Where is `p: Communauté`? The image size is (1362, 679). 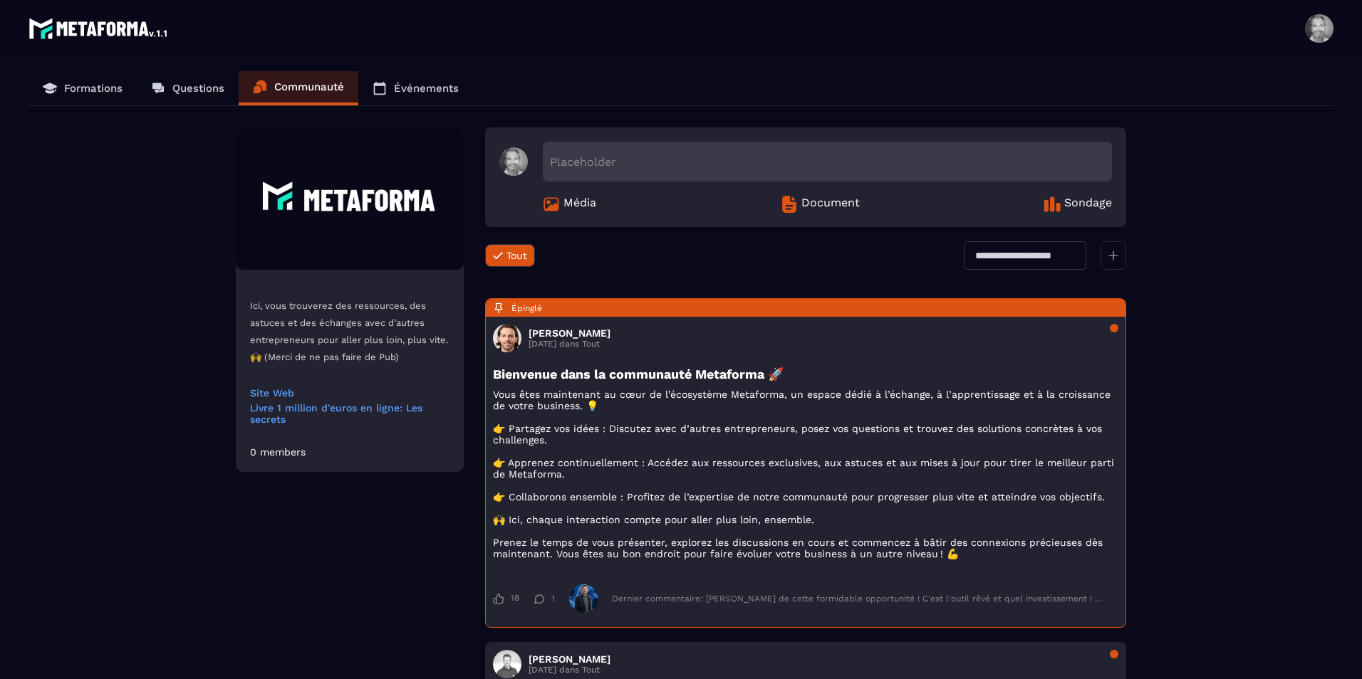
p: Communauté is located at coordinates (309, 87).